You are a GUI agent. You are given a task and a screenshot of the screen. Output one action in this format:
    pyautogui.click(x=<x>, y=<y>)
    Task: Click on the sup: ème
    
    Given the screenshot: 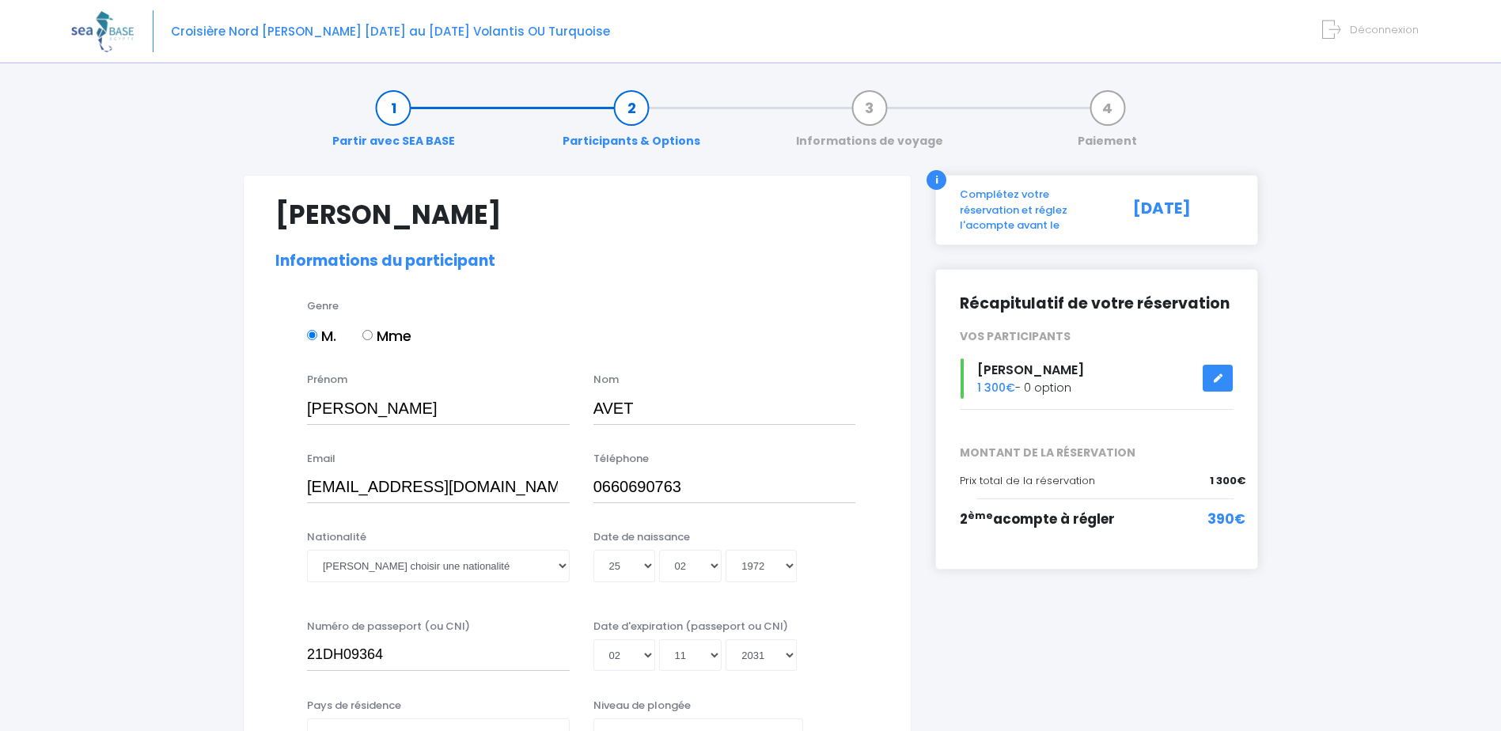 What is the action you would take?
    pyautogui.click(x=980, y=515)
    